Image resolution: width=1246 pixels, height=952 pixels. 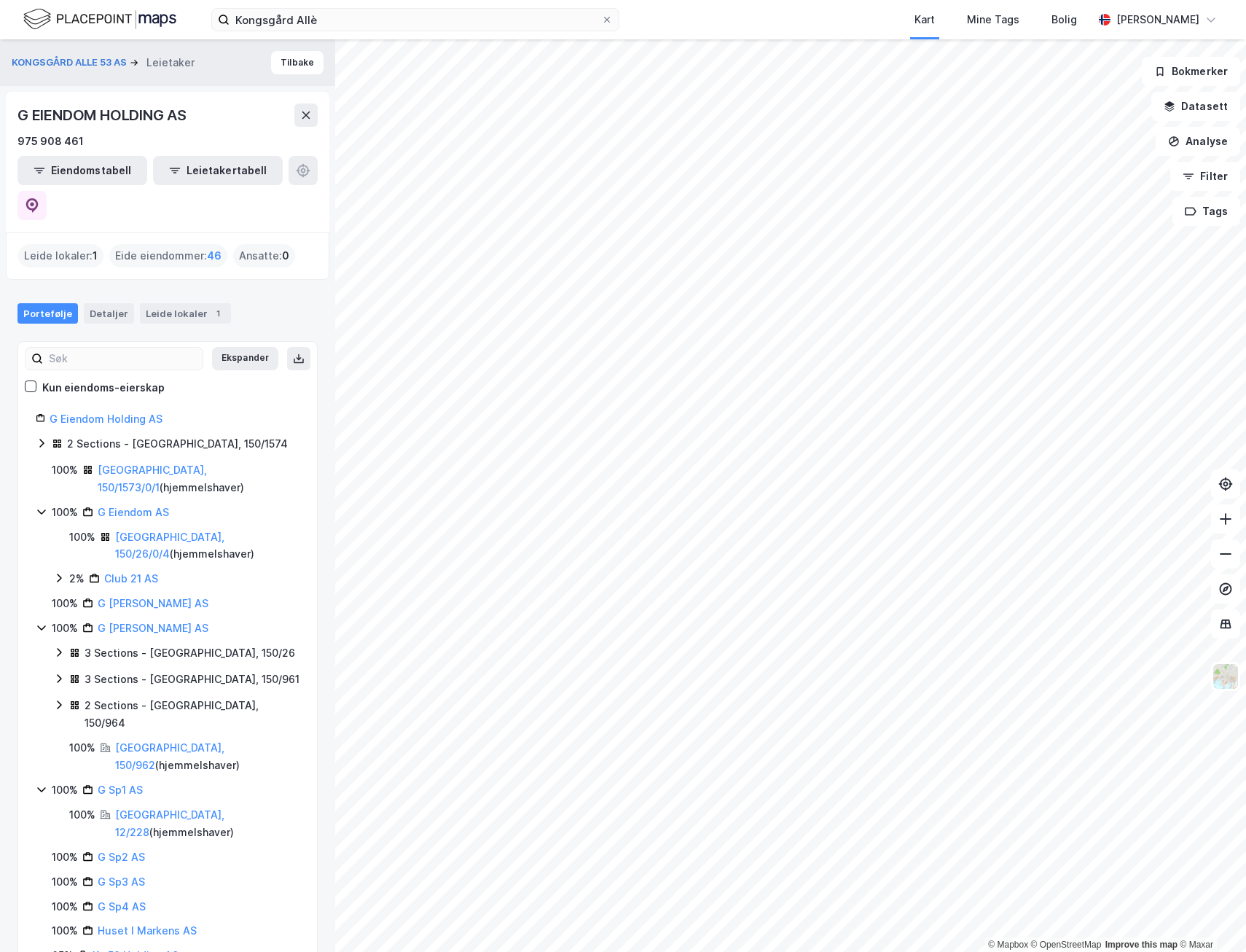 What do you see at coordinates (82, 170) in the screenshot?
I see `button: Eiendomstabell` at bounding box center [82, 170].